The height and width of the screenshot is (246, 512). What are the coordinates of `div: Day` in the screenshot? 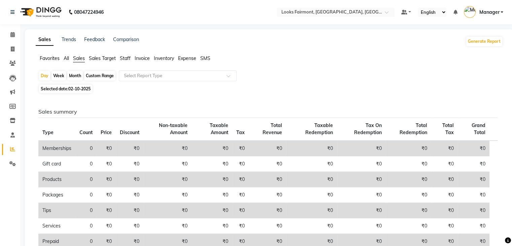 It's located at (44, 76).